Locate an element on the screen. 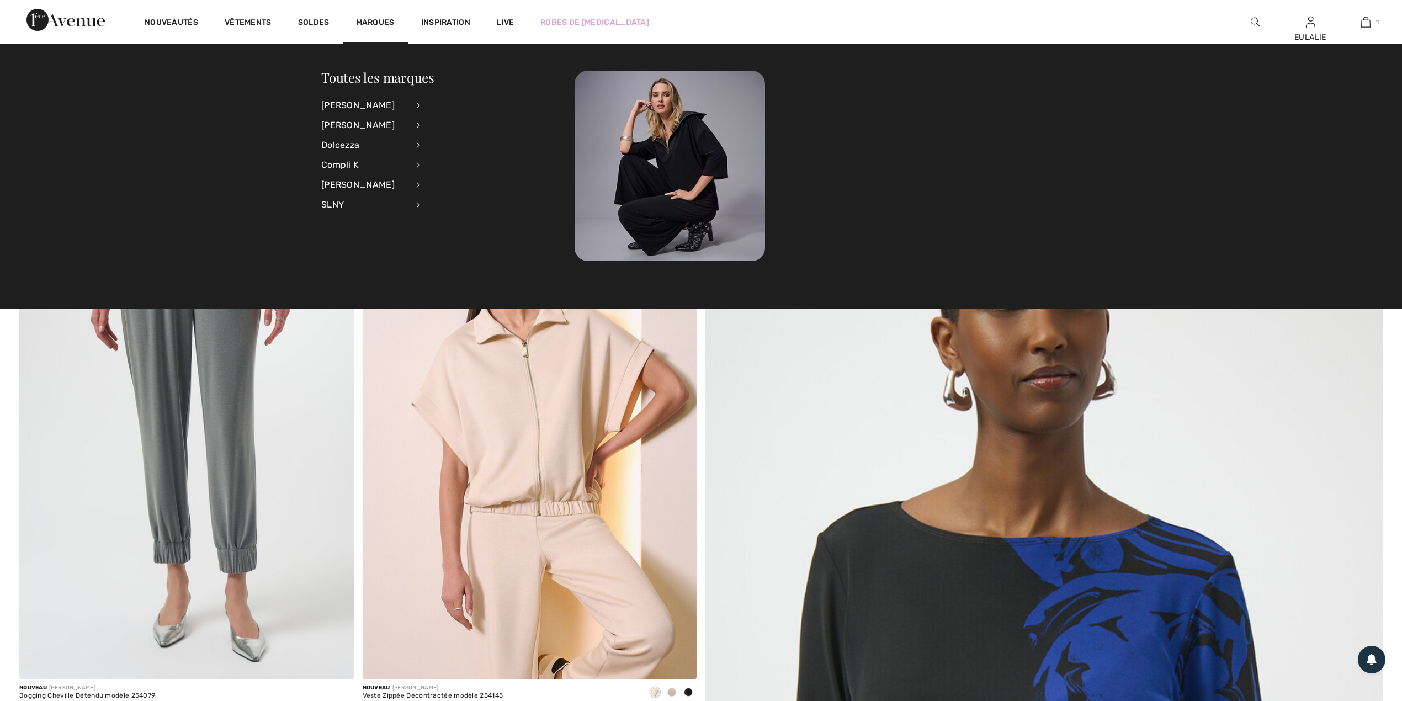 The width and height of the screenshot is (1402, 701). img: Mon panier is located at coordinates (1365, 22).